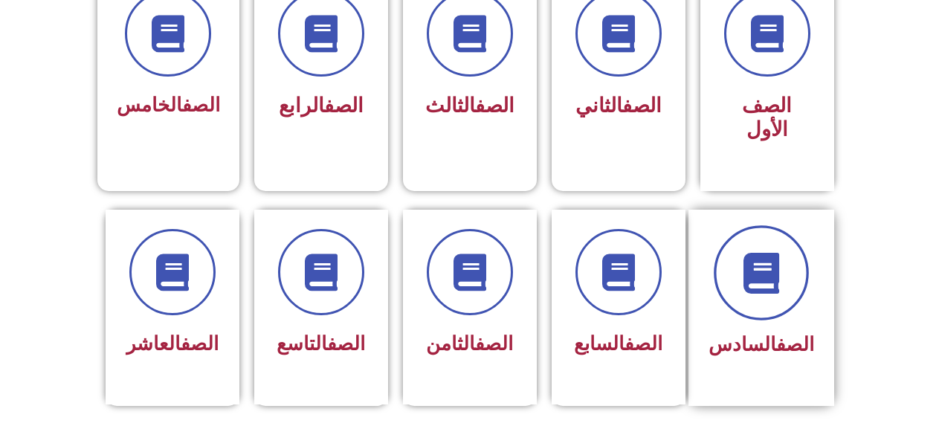  Describe the element at coordinates (168, 105) in the screenshot. I see `span: الخامس` at that location.